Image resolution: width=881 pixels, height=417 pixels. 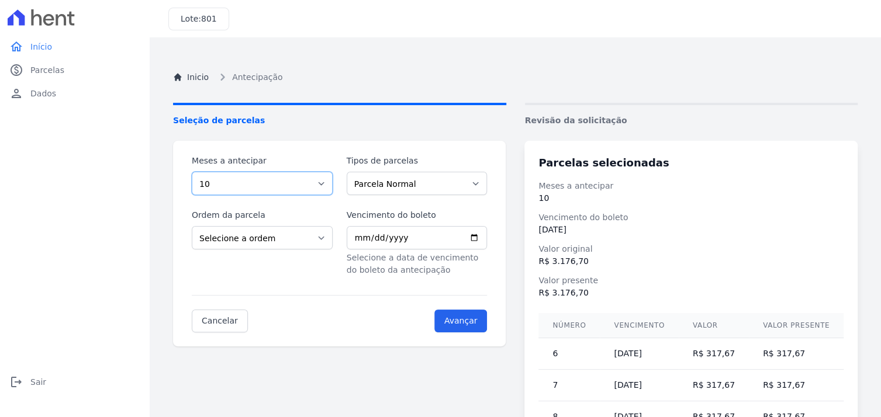 I want to click on i: person, so click(x=16, y=93).